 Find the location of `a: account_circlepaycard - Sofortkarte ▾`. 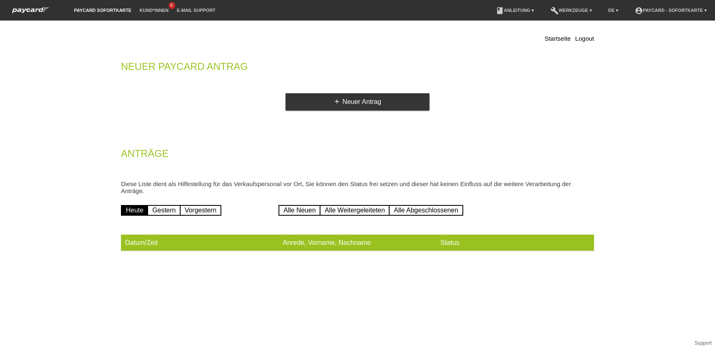

a: account_circlepaycard - Sofortkarte ▾ is located at coordinates (670, 10).